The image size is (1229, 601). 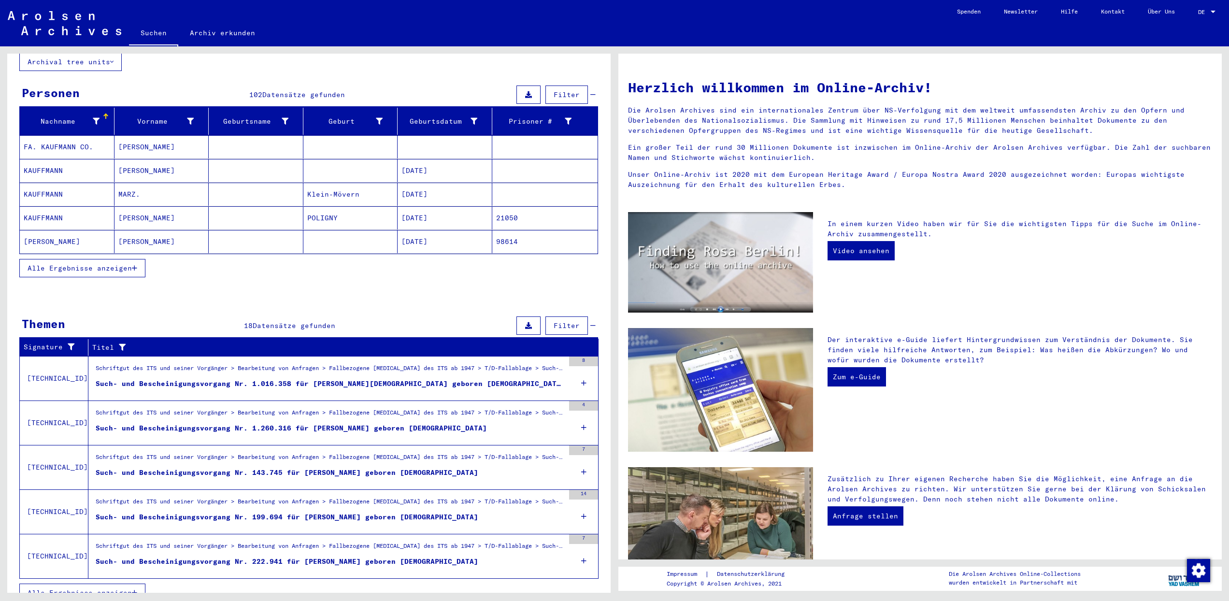 I want to click on img: eguide.jpg, so click(x=720, y=390).